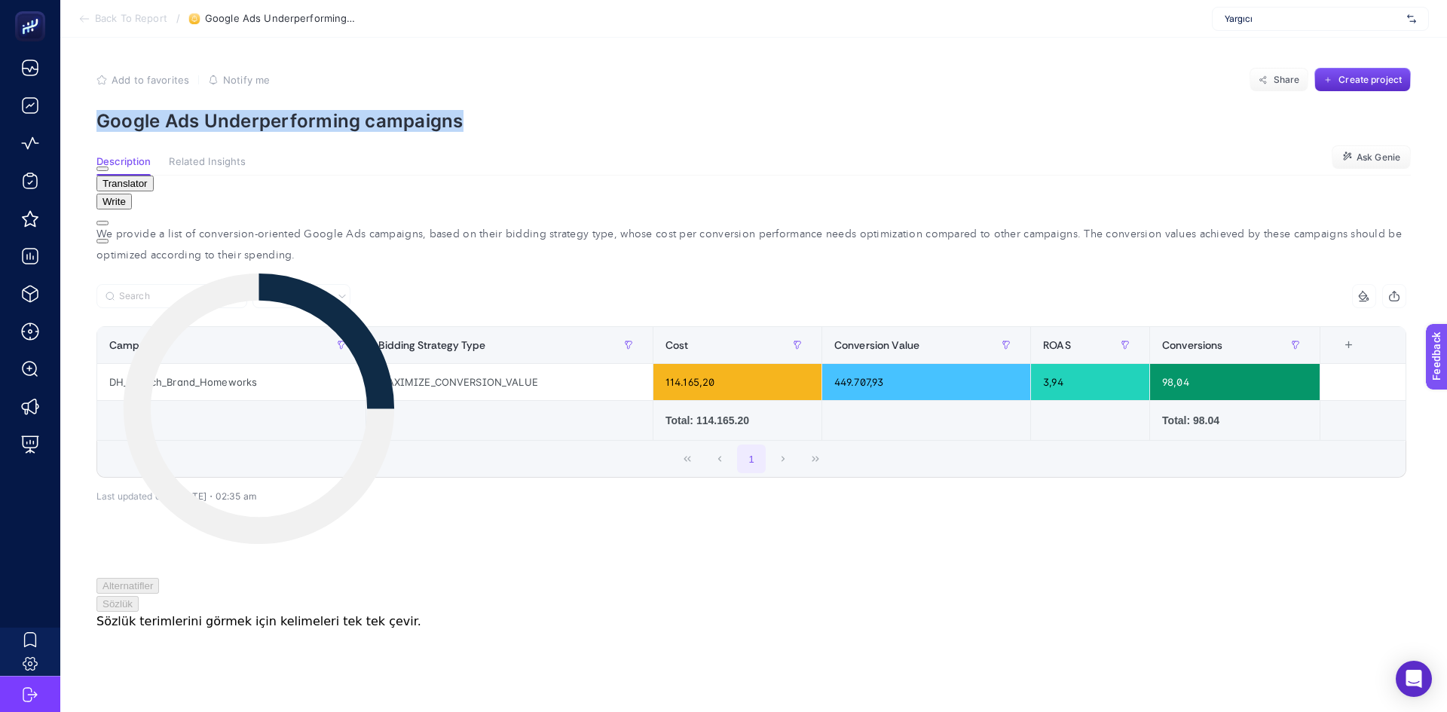 This screenshot has height=712, width=1447. I want to click on button: 1, so click(752, 459).